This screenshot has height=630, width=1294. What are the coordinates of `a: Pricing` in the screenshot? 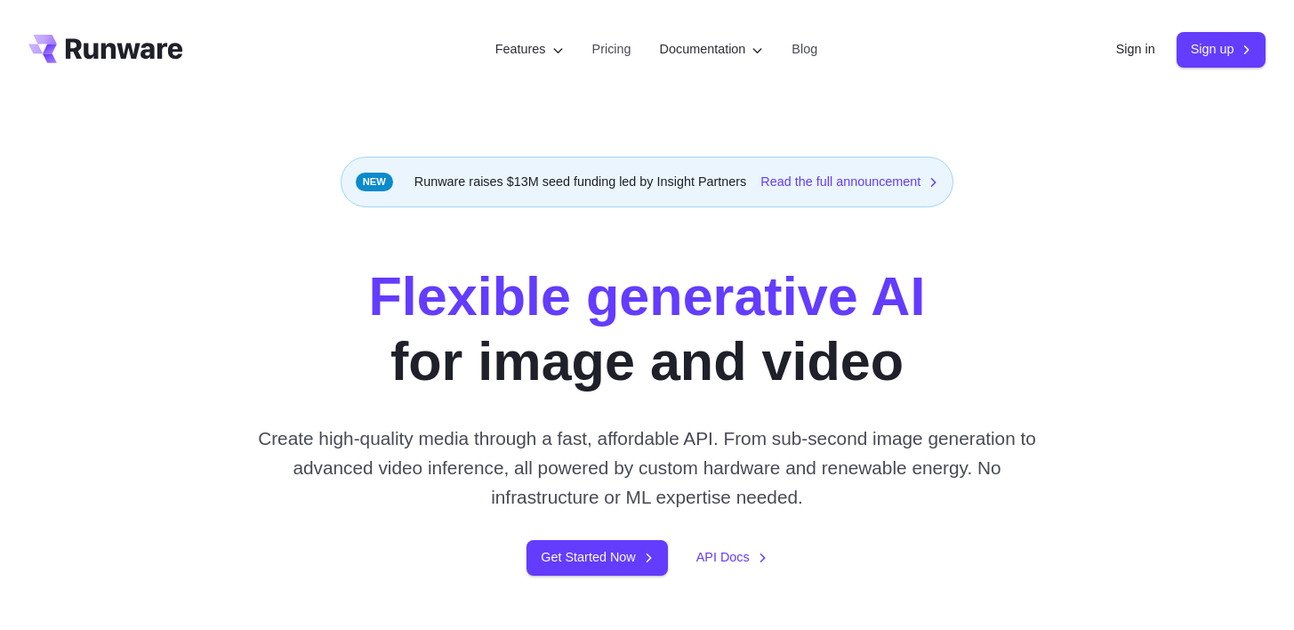 It's located at (612, 49).